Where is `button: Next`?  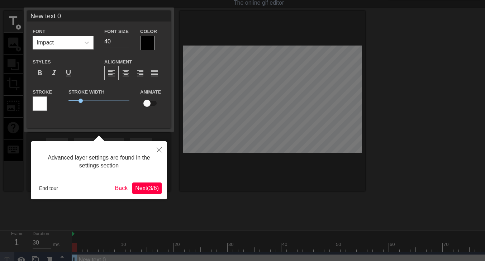 button: Next is located at coordinates (147, 188).